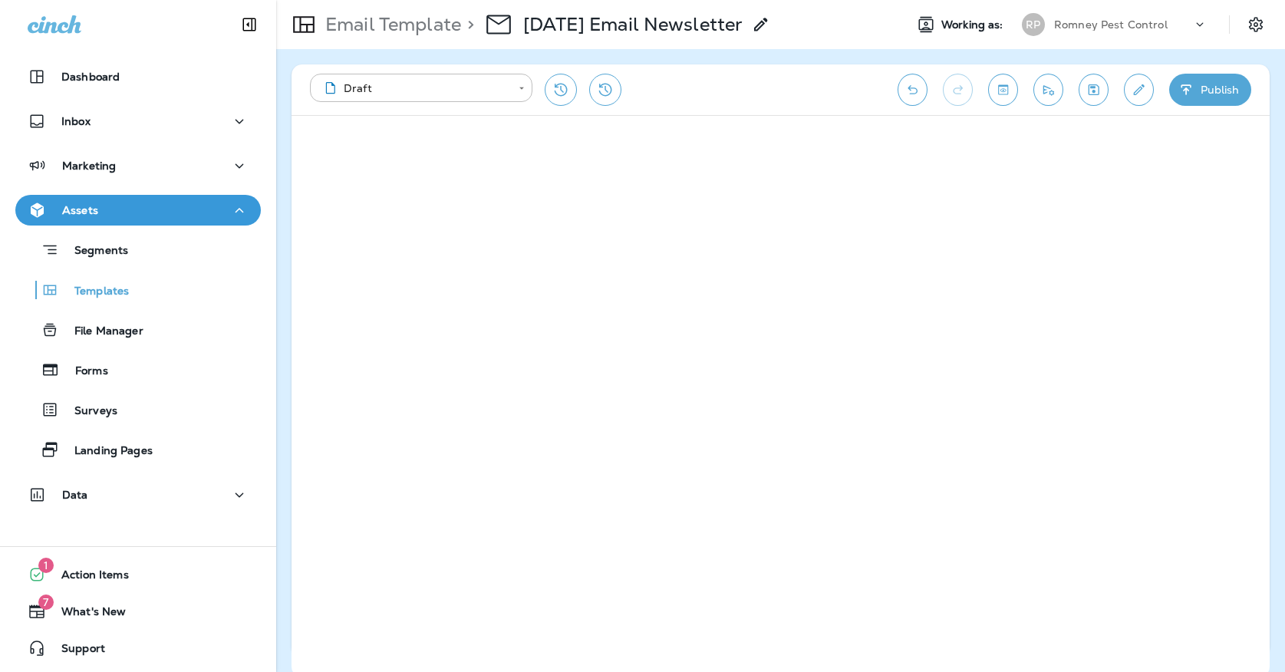 The image size is (1285, 672). Describe the element at coordinates (138, 410) in the screenshot. I see `button: Surveys` at that location.